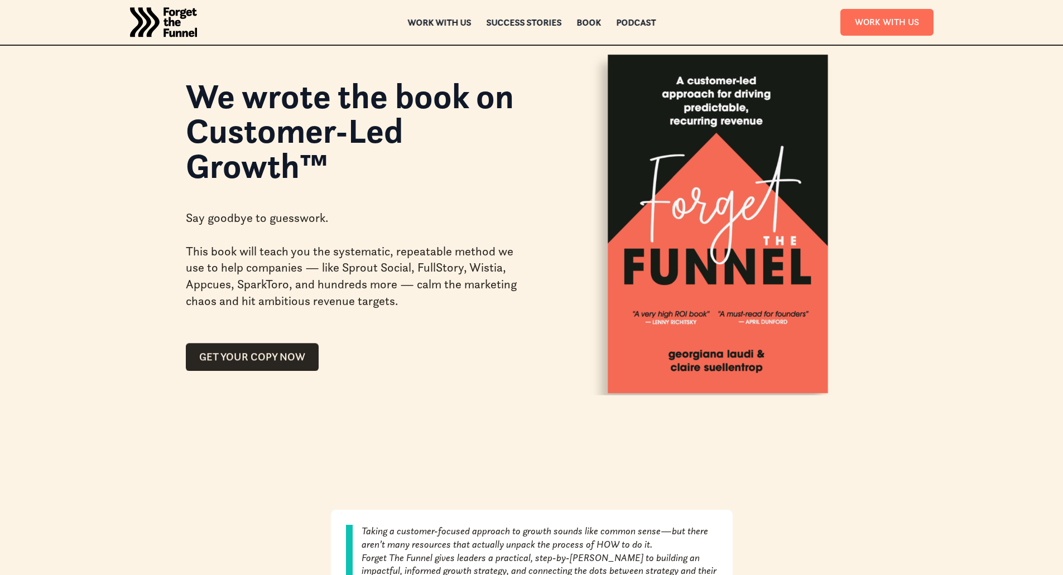  What do you see at coordinates (711, 226) in the screenshot?
I see `img: Forget The Funnel book cover` at bounding box center [711, 226].